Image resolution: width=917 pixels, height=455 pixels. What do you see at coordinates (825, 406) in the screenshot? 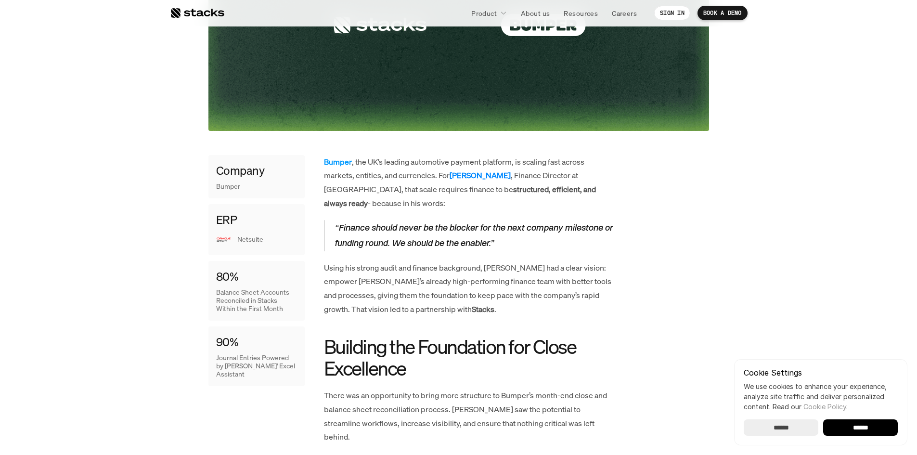
I see `a: Cookie Policy` at bounding box center [825, 406].